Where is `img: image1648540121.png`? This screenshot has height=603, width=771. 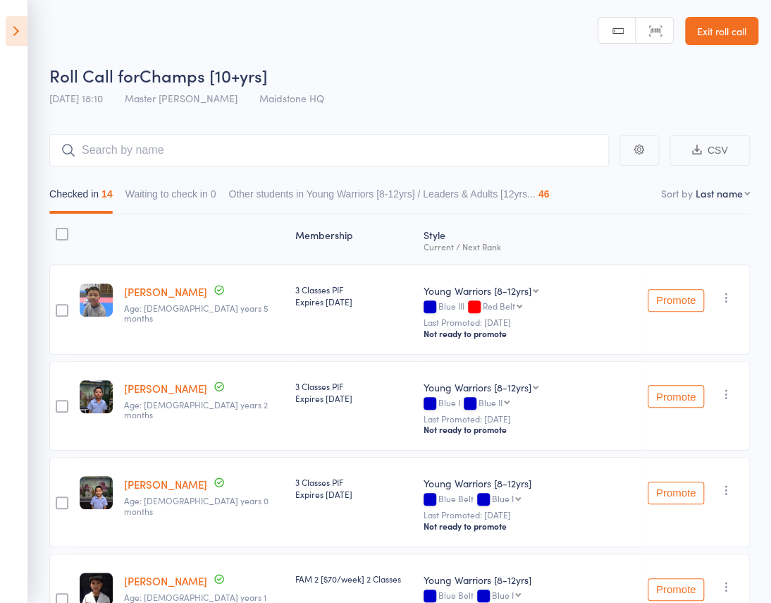
img: image1648540121.png is located at coordinates (96, 492).